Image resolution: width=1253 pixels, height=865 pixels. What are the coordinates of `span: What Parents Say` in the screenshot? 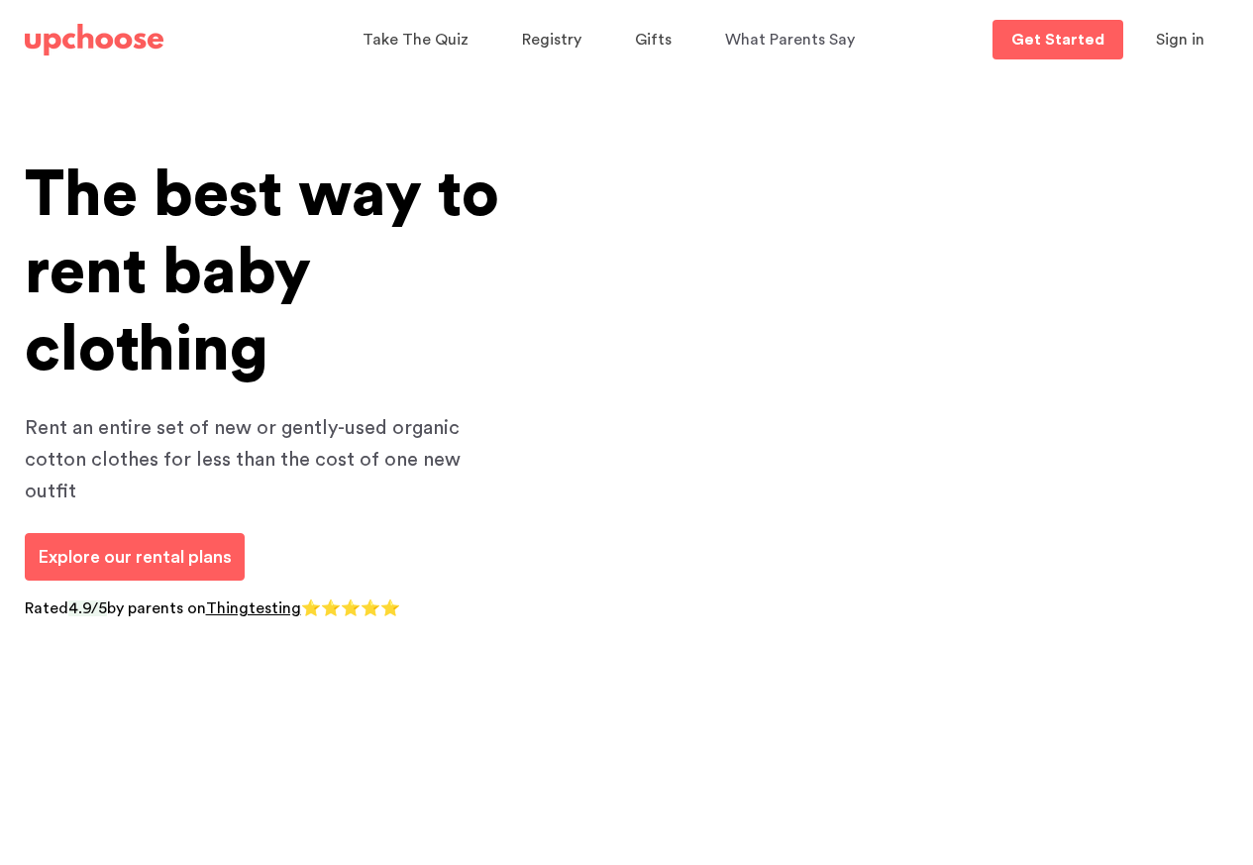 It's located at (789, 40).